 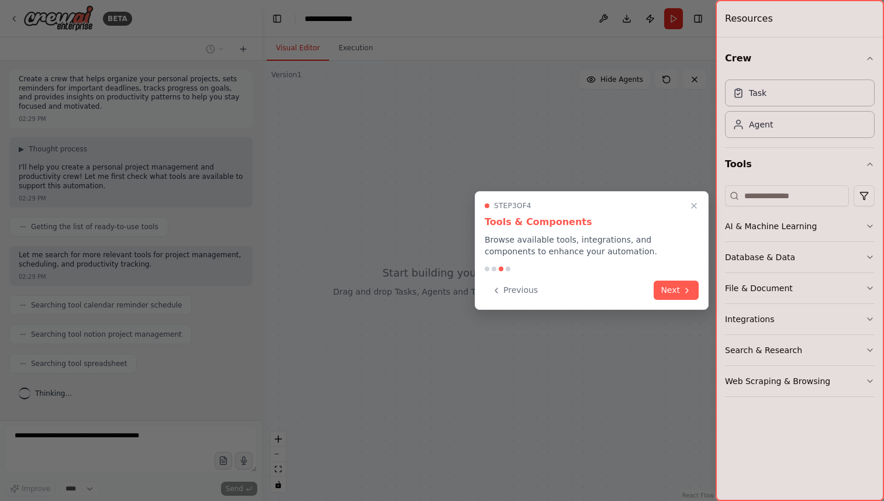 What do you see at coordinates (694, 206) in the screenshot?
I see `button: Close walkthrough` at bounding box center [694, 206].